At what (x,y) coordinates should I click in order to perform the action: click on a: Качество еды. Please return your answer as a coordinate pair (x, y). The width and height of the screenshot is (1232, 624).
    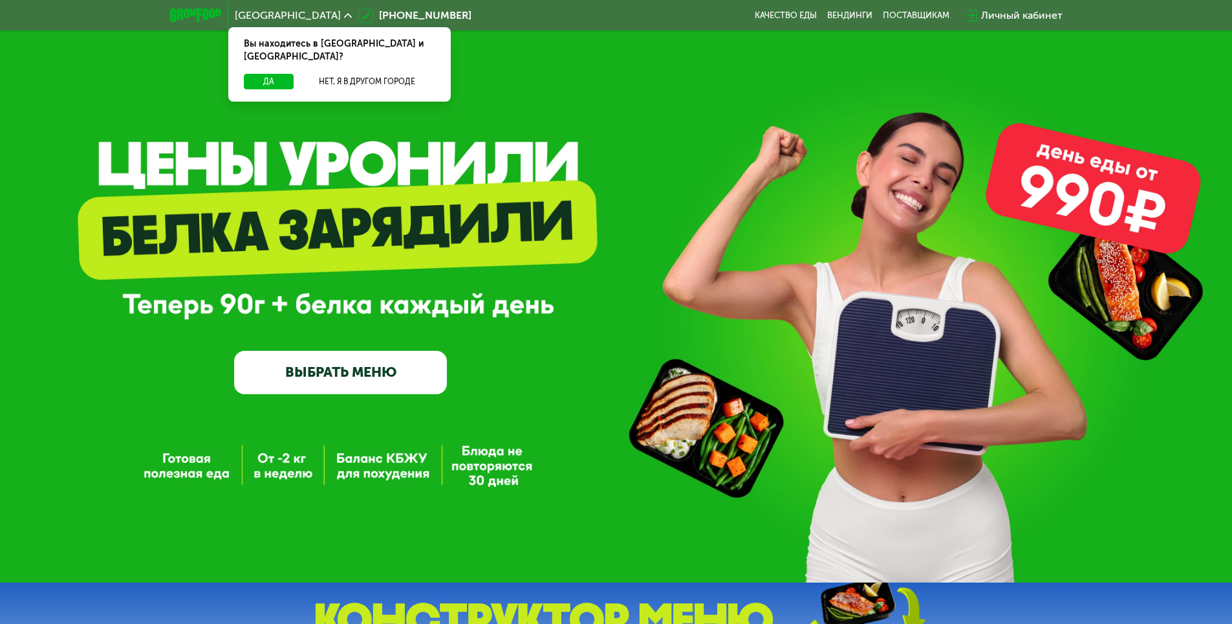
    Looking at the image, I should click on (786, 16).